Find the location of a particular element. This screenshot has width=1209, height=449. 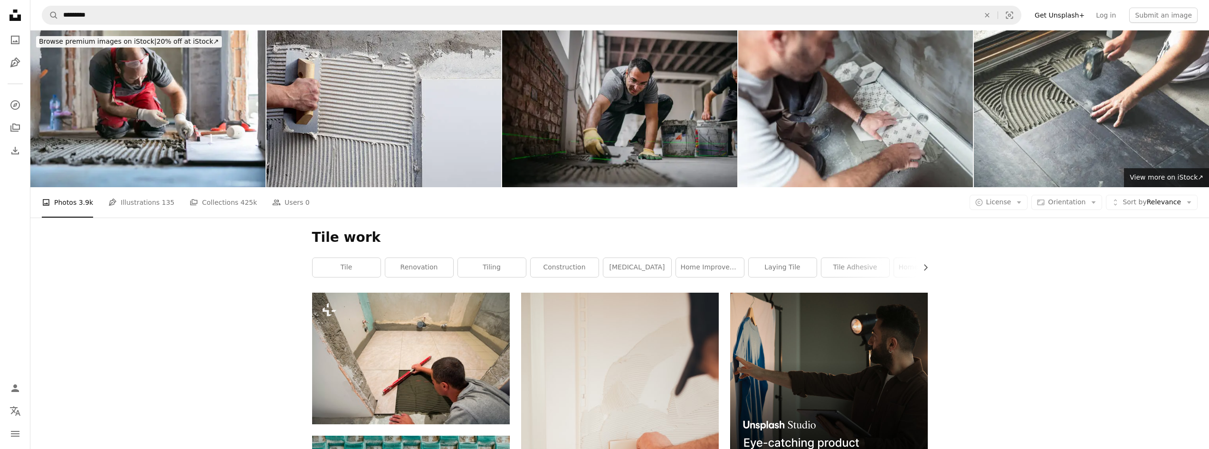

a: Browse premium images on iStock|20% off at iStock↗ is located at coordinates (129, 42).